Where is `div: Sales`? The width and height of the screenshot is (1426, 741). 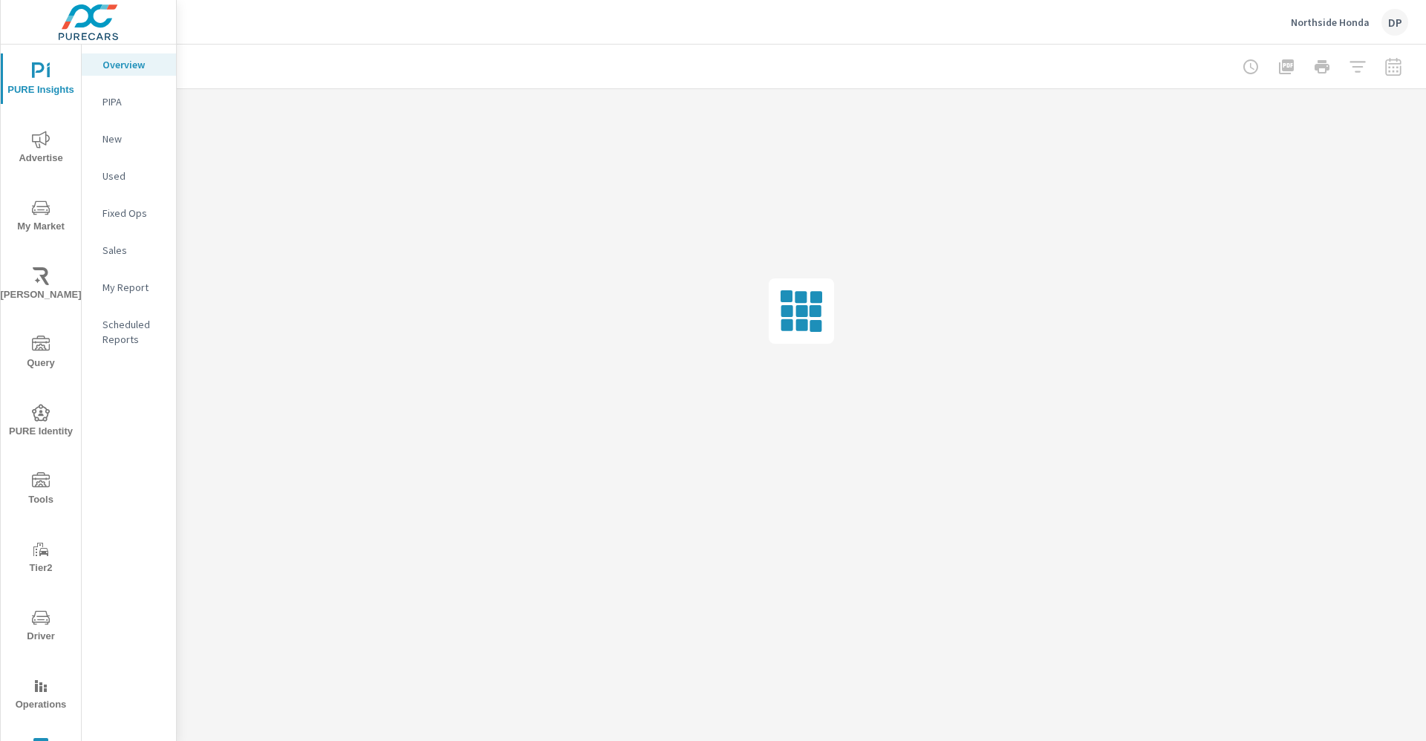 div: Sales is located at coordinates (128, 250).